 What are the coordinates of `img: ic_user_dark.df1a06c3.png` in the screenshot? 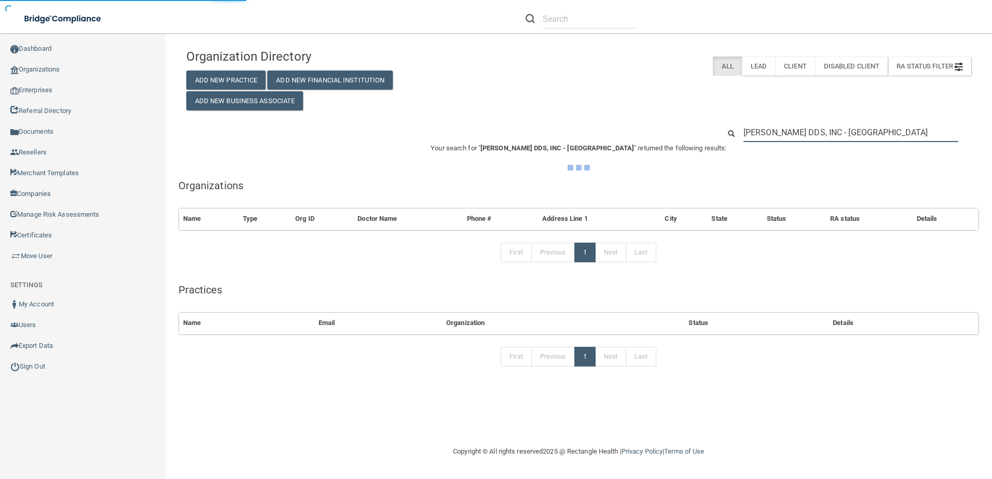 It's located at (15, 304).